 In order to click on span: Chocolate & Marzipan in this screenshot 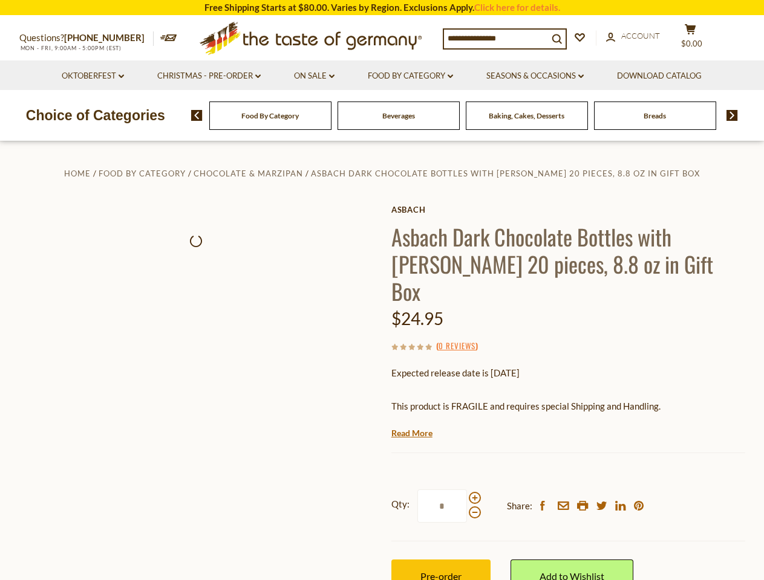, I will do `click(248, 174)`.